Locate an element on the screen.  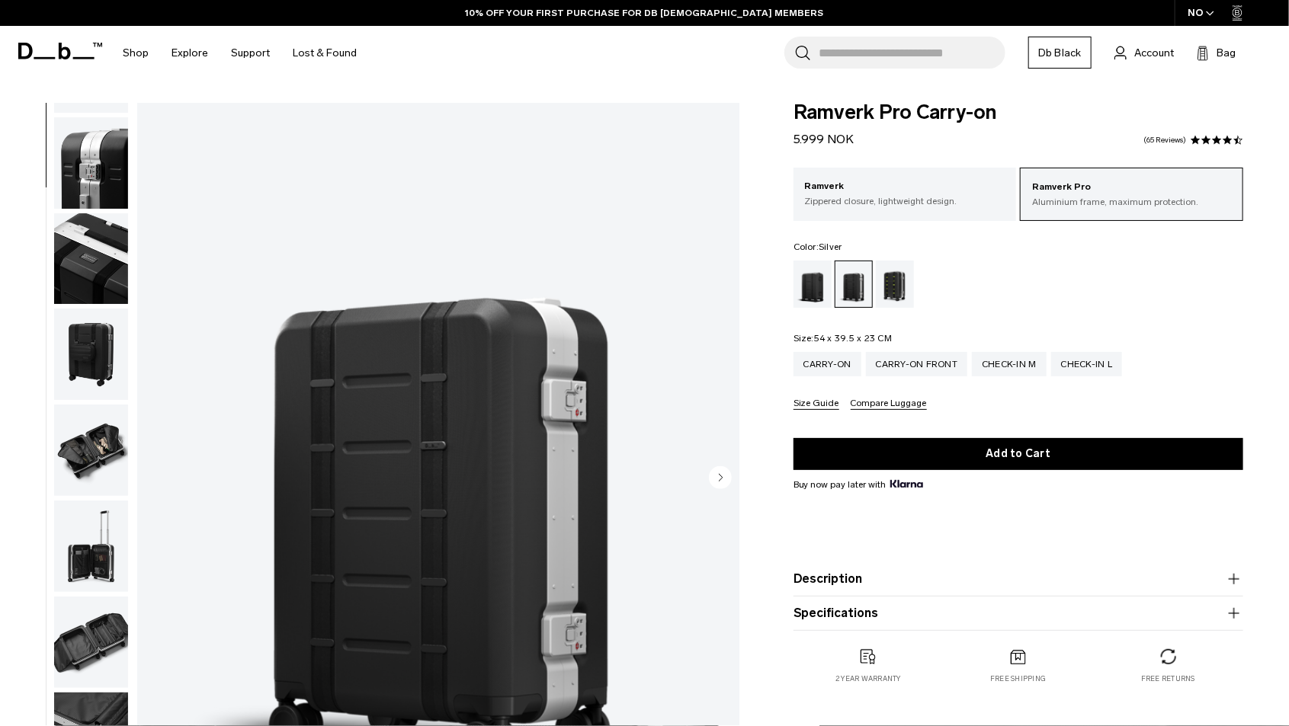
button: Next slide is located at coordinates (720, 479).